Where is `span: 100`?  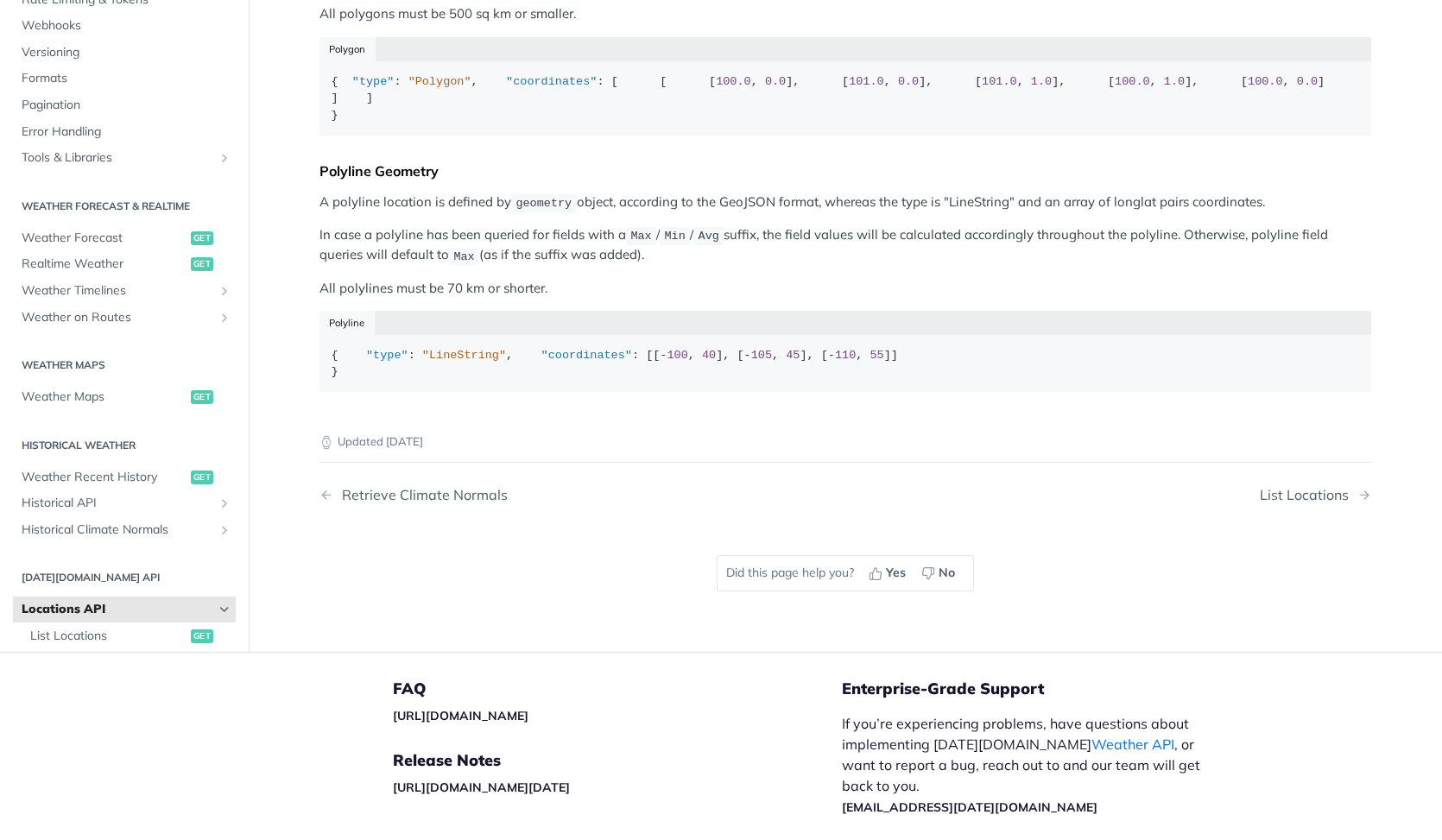 span: 100 is located at coordinates (676, 354).